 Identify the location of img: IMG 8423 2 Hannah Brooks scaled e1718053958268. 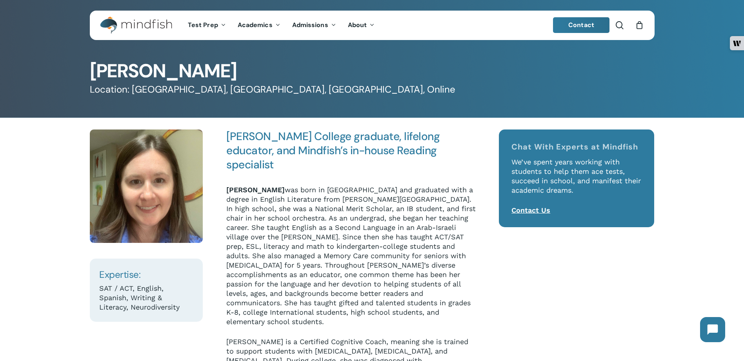
(146, 186).